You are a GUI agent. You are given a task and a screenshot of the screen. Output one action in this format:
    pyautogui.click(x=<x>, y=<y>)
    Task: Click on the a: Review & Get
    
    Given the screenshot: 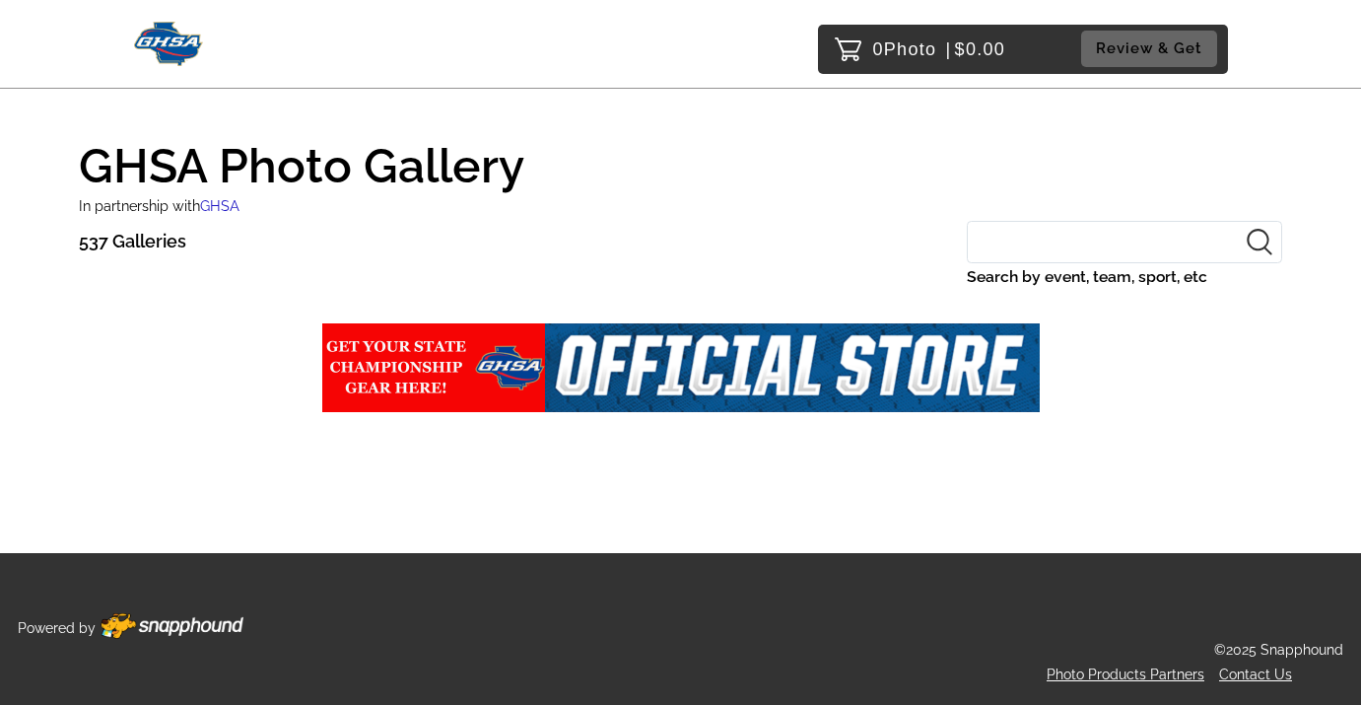 What is the action you would take?
    pyautogui.click(x=1152, y=48)
    